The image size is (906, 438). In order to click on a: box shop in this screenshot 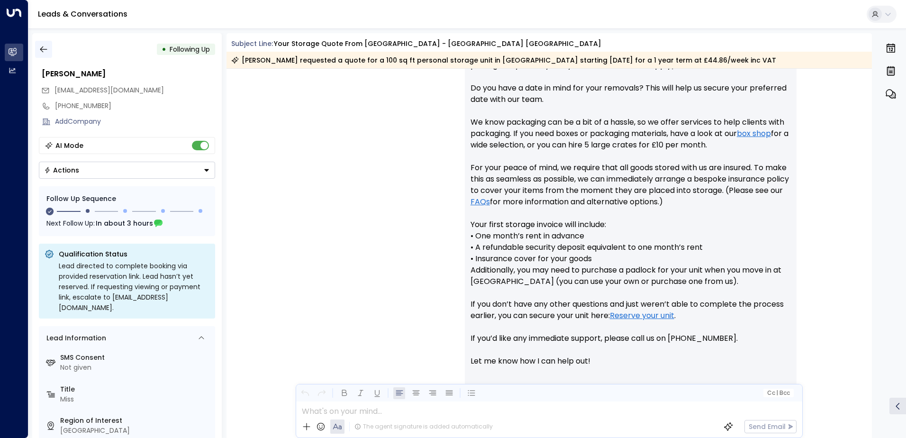, I will do `click(754, 134)`.